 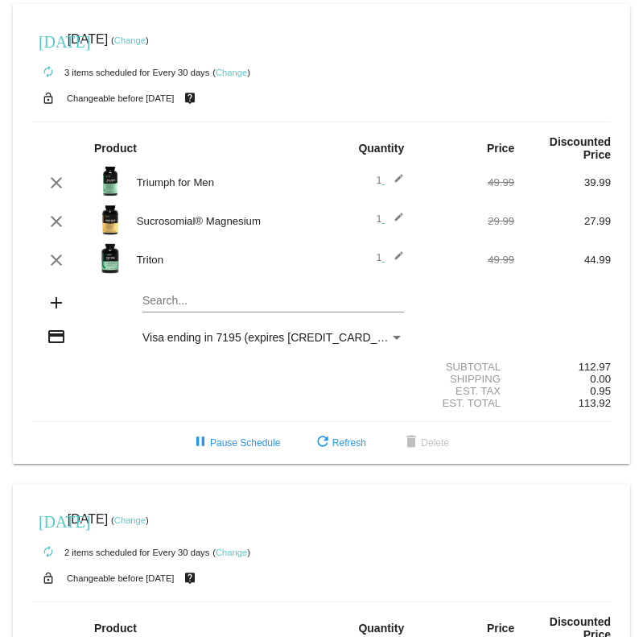 I want to click on div: Sucrosomial® Magnesium, so click(x=225, y=221).